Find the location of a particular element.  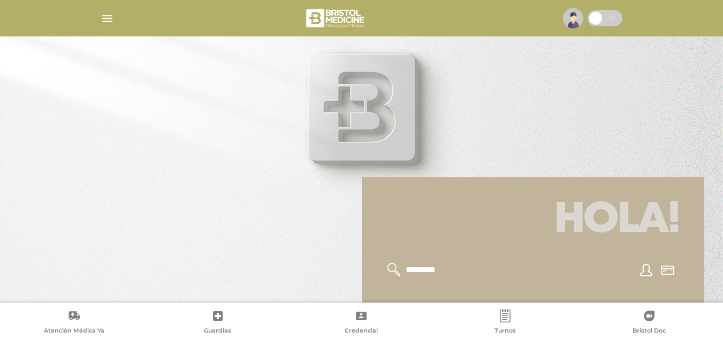

span: Atención Médica Ya is located at coordinates (74, 331).